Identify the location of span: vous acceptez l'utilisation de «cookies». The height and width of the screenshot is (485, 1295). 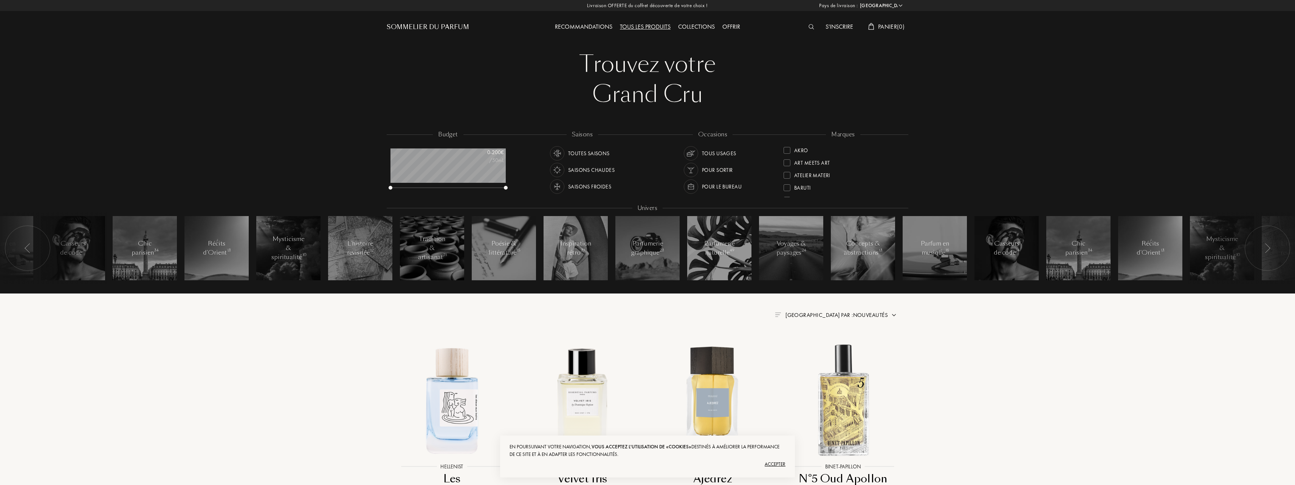
(642, 447).